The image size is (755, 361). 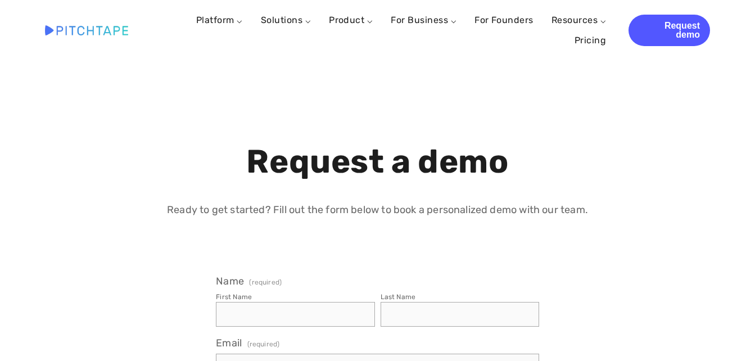 What do you see at coordinates (377, 161) in the screenshot?
I see `strong: Request a demo` at bounding box center [377, 161].